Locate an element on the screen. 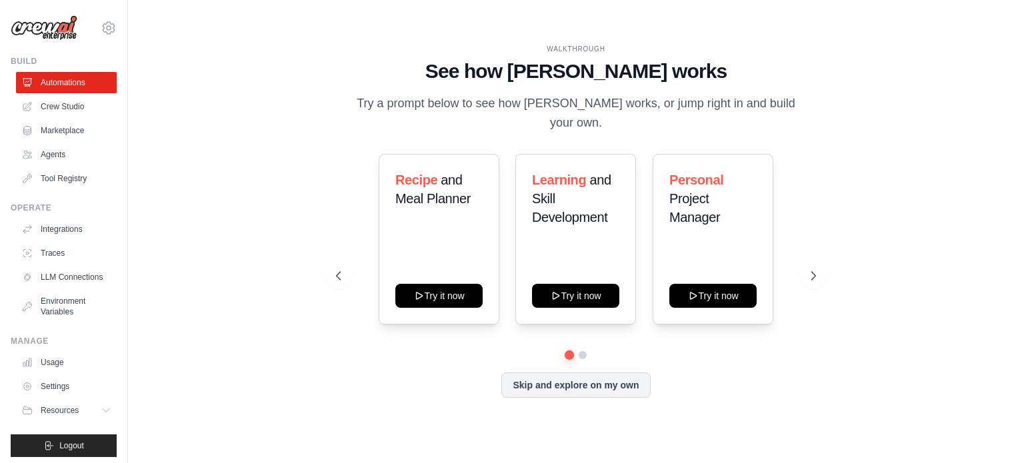  a: Crew Studio is located at coordinates (66, 107).